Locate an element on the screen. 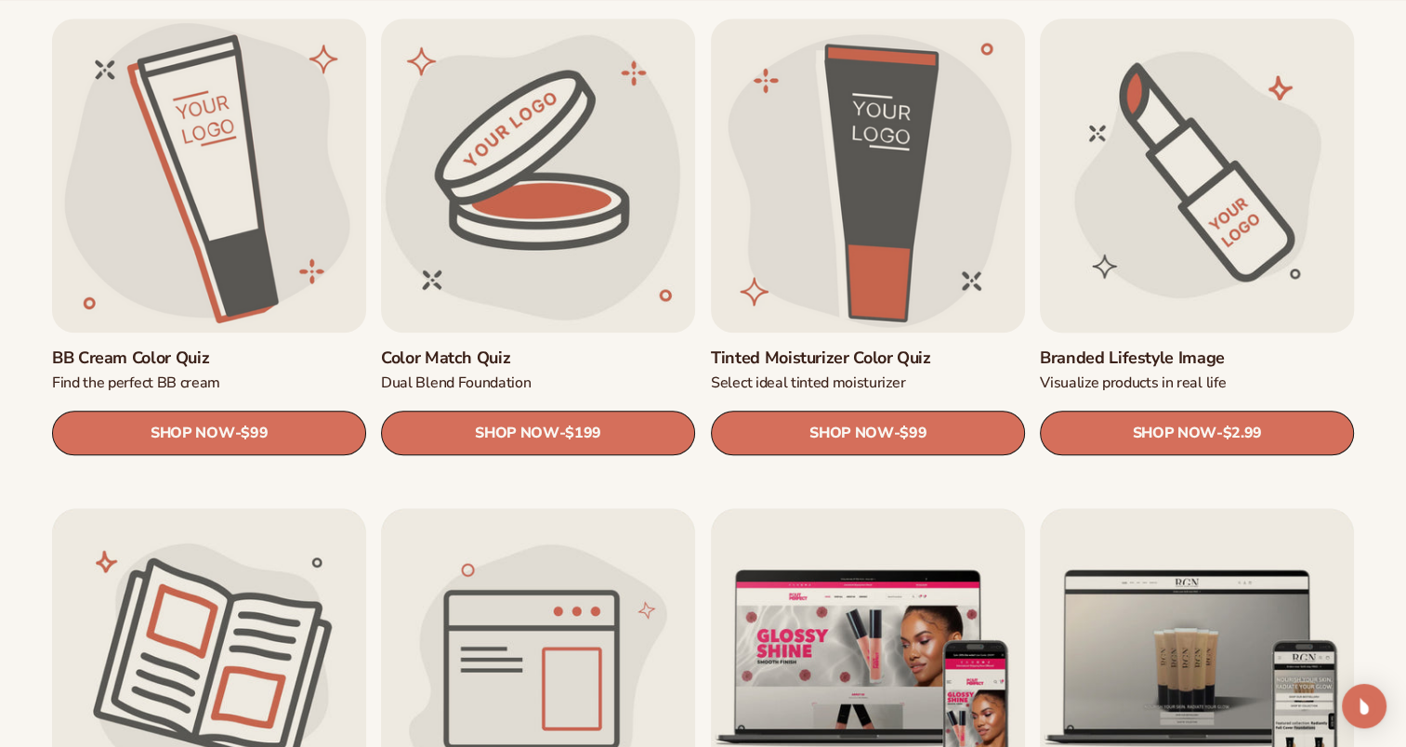 Image resolution: width=1406 pixels, height=747 pixels. a: Branded Lifestyle Image is located at coordinates (1197, 358).